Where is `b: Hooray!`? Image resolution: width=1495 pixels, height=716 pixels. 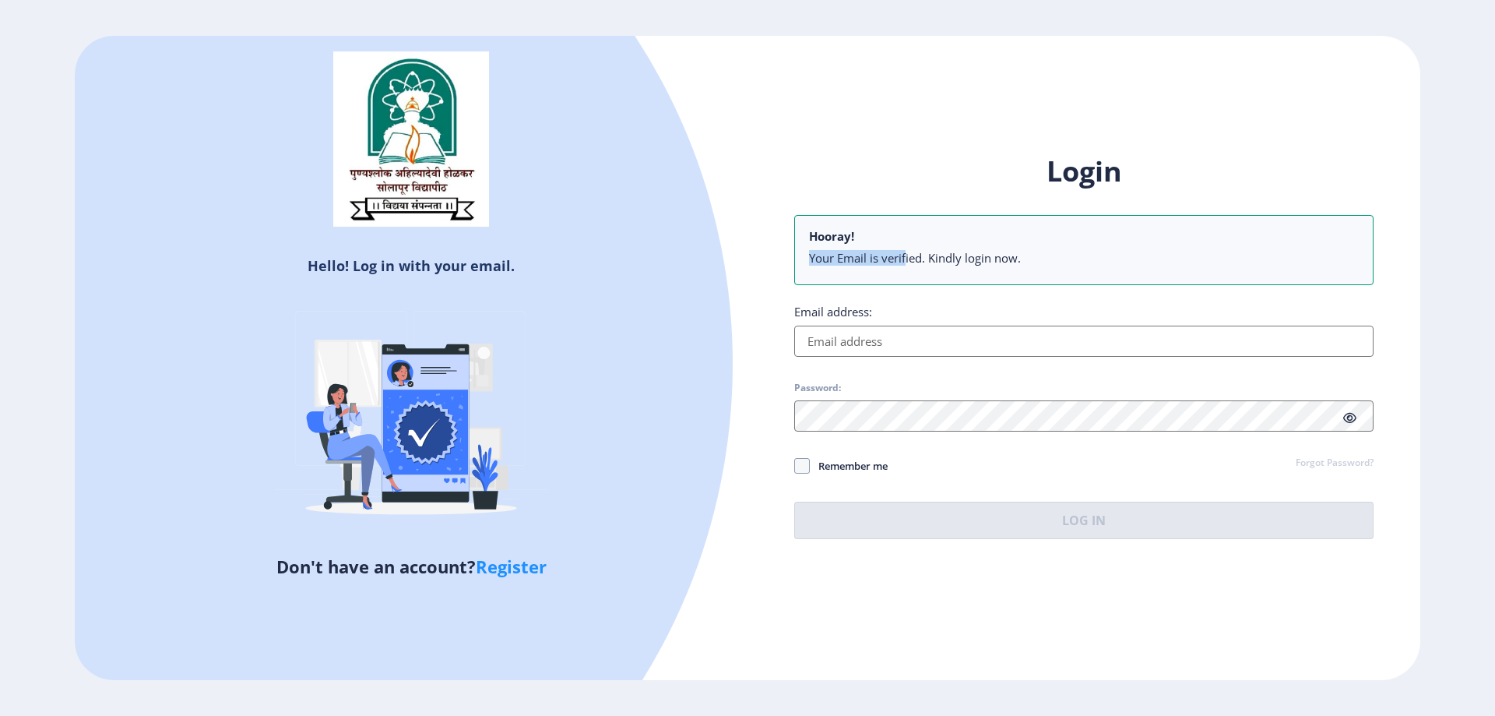 b: Hooray! is located at coordinates (832, 236).